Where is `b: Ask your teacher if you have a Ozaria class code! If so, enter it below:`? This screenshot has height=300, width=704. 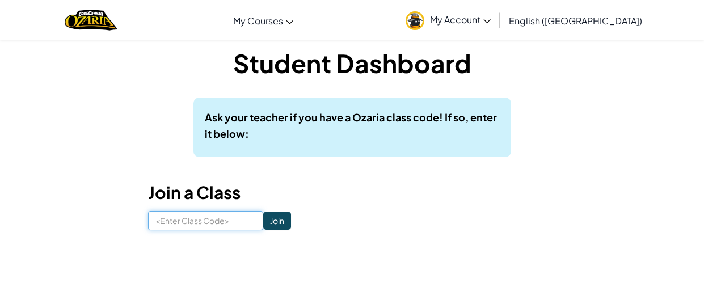 b: Ask your teacher if you have a Ozaria class code! If so, enter it below: is located at coordinates (351, 125).